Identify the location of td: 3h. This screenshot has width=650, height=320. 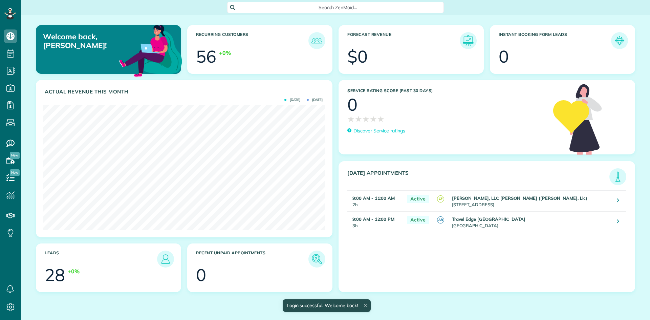
(376, 222).